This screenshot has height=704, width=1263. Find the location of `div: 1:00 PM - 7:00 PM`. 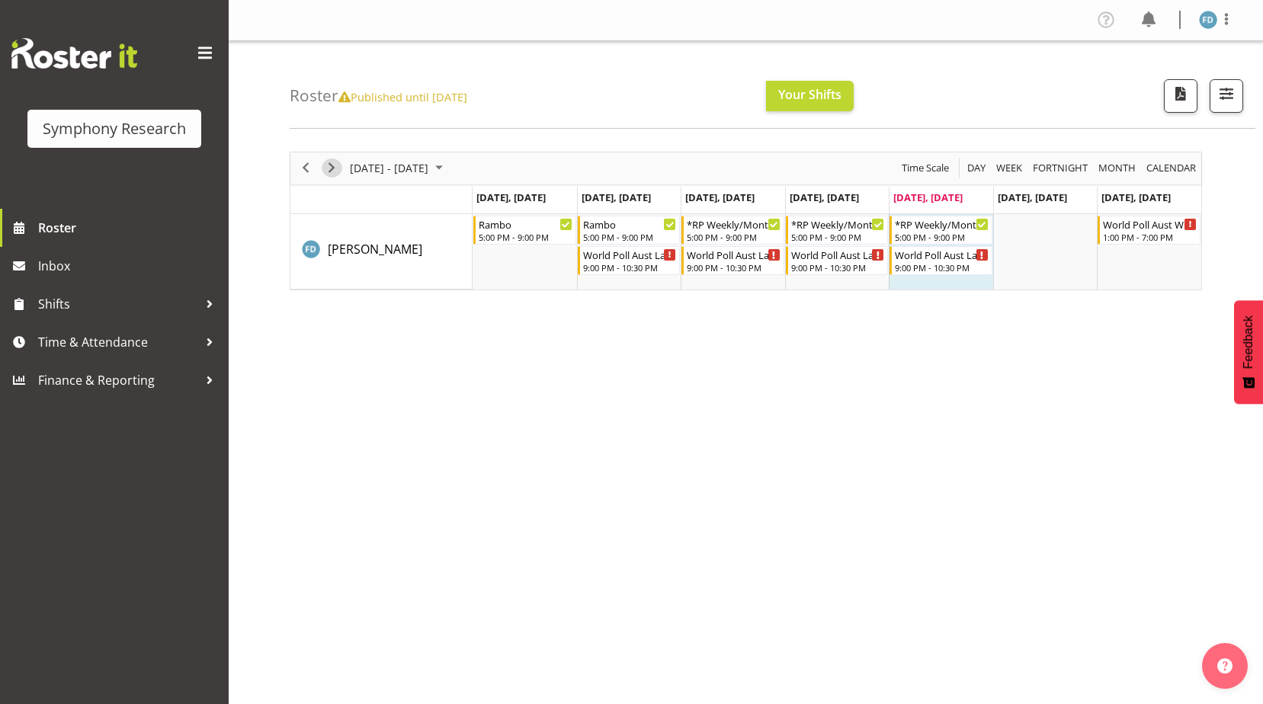

div: 1:00 PM - 7:00 PM is located at coordinates (1150, 237).